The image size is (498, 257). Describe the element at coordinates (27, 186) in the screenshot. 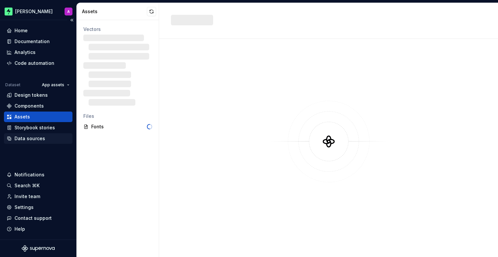

I see `div: Search ⌘K` at that location.